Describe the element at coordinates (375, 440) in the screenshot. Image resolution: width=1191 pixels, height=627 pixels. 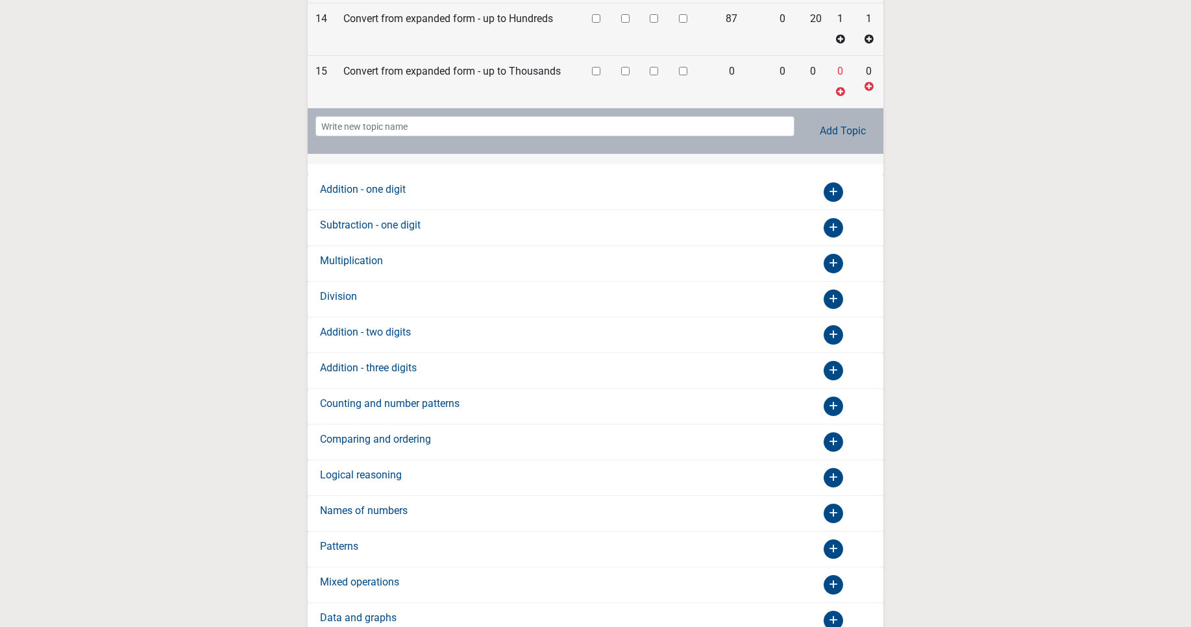
I see `label: Comparing and ordering` at that location.